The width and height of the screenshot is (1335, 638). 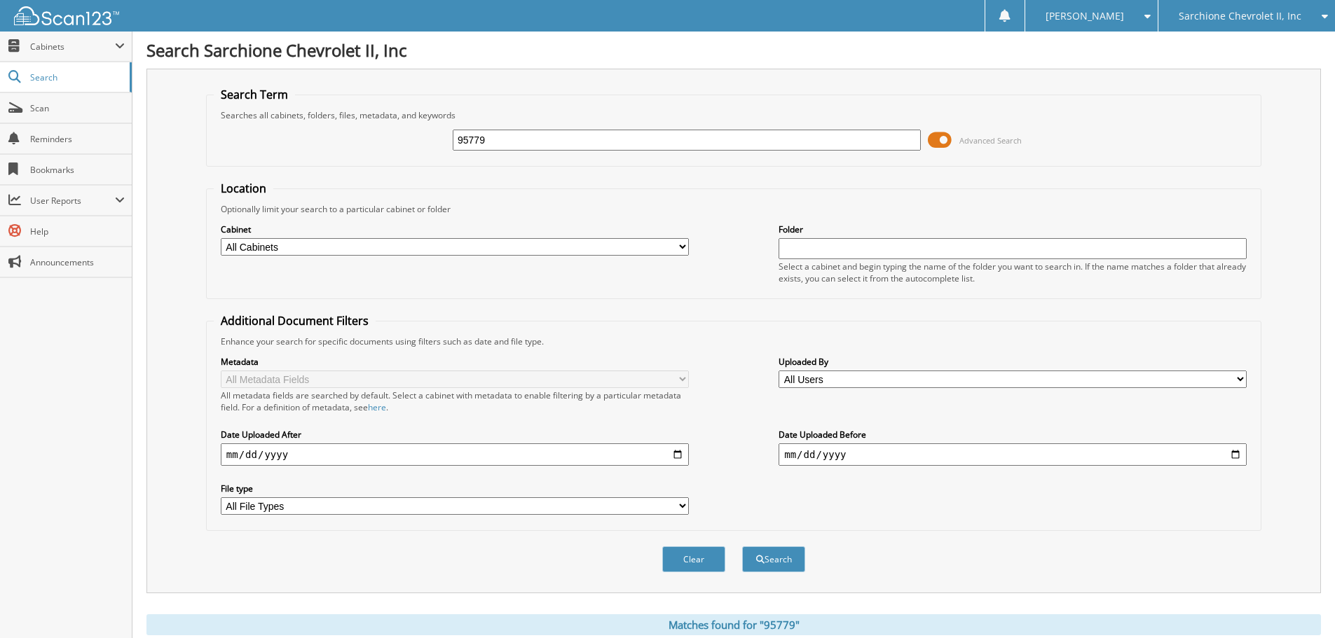 What do you see at coordinates (455, 401) in the screenshot?
I see `div: All metadata fields are searched by default. Select a cabinet with metadata to enable filtering b...` at bounding box center [455, 401].